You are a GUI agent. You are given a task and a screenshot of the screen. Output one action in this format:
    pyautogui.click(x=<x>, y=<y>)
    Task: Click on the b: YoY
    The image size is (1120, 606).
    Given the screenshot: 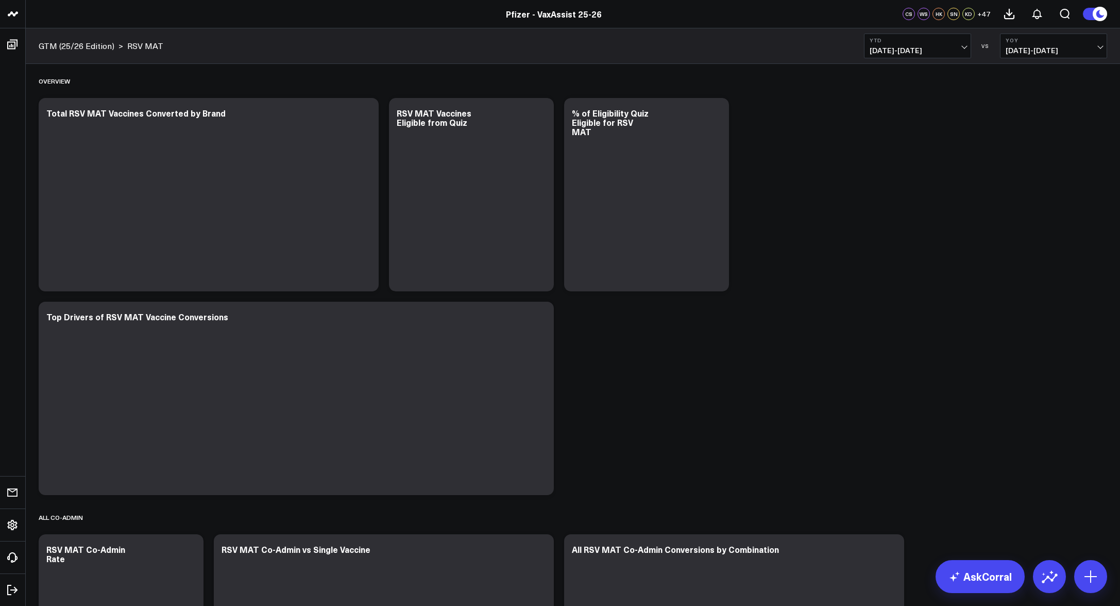 What is the action you would take?
    pyautogui.click(x=1054, y=40)
    